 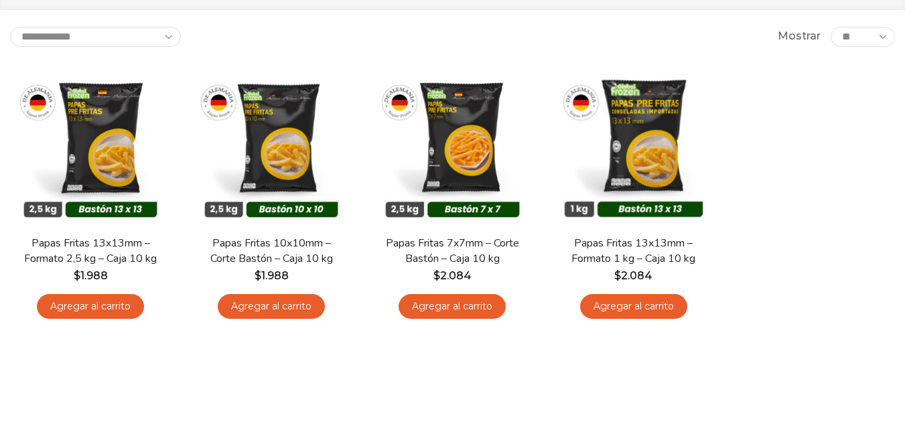 What do you see at coordinates (90, 306) in the screenshot?
I see `a: Agregar al carrito: “Papas Fritas 13x13mm - Formato 2,5 kg - Caja 10 kg”` at bounding box center [90, 306].